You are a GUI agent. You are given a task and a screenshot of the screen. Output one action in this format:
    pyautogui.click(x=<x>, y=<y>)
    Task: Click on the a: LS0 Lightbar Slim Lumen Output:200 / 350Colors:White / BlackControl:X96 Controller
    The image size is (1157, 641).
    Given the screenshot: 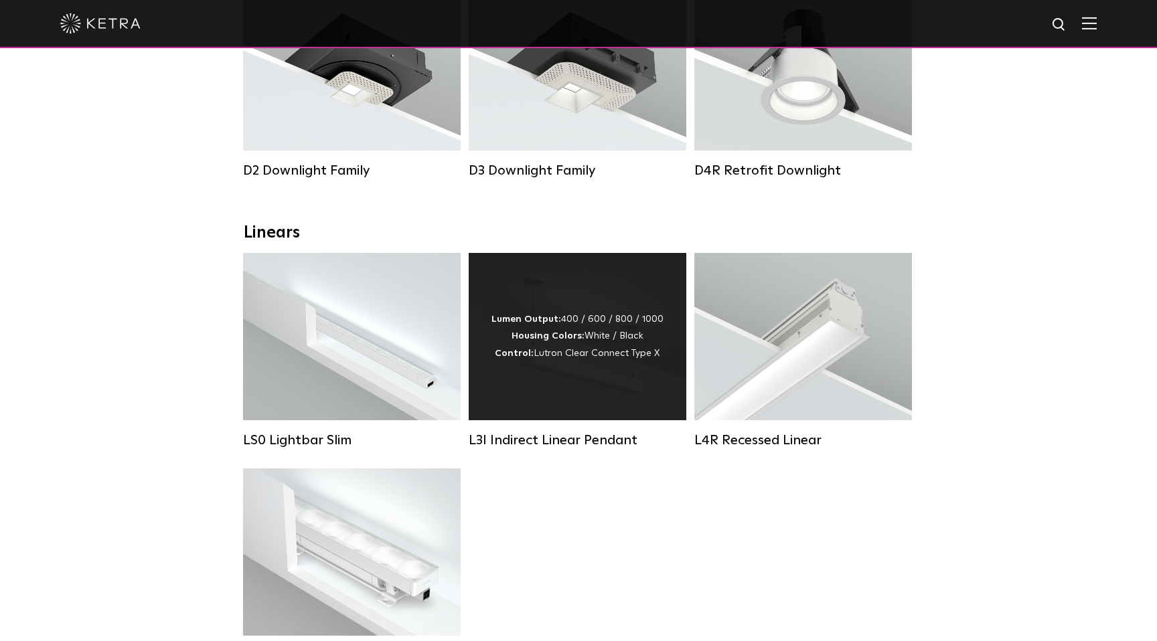 What is the action you would take?
    pyautogui.click(x=351, y=351)
    